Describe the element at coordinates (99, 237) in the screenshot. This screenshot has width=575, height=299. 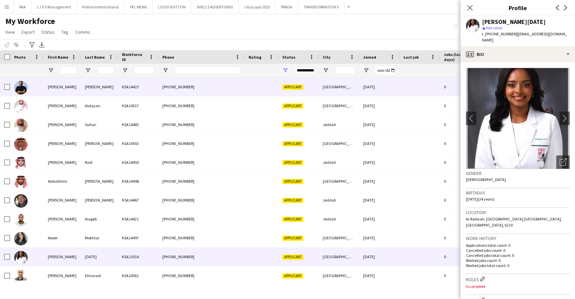
I see `div: Mokhtar` at that location.